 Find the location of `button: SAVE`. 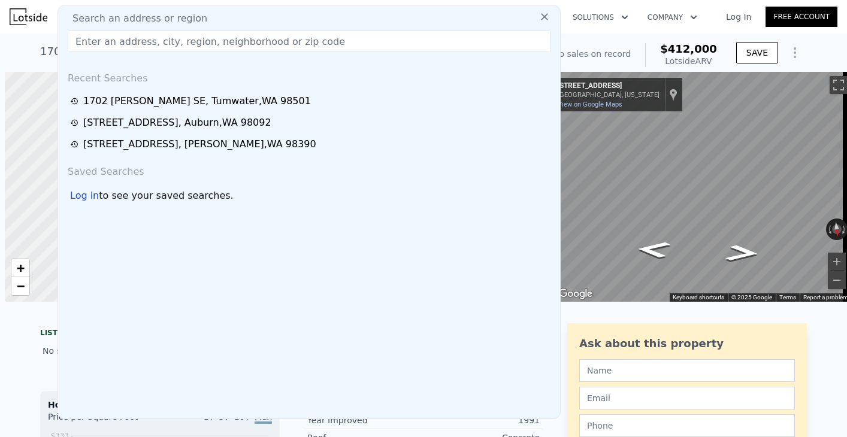

button: SAVE is located at coordinates (757, 53).